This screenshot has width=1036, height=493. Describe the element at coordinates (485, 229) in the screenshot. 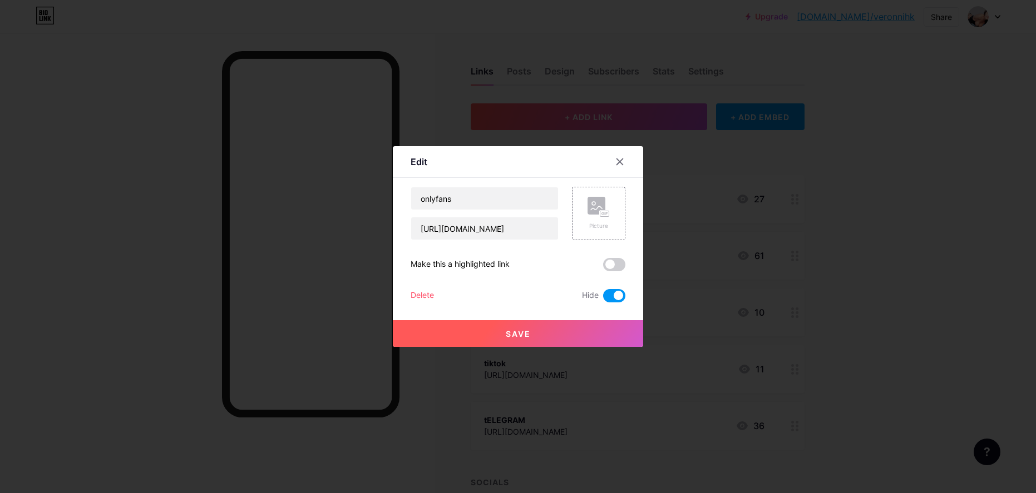

I see `input: URL` at that location.